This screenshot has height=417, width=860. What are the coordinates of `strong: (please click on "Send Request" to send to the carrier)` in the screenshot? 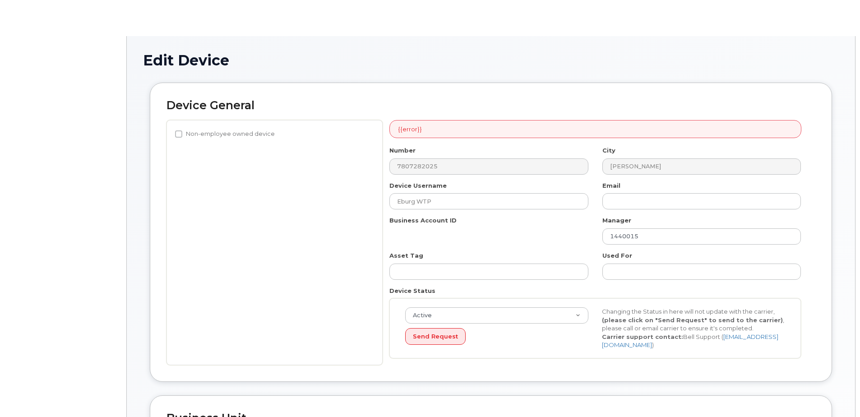 It's located at (692, 320).